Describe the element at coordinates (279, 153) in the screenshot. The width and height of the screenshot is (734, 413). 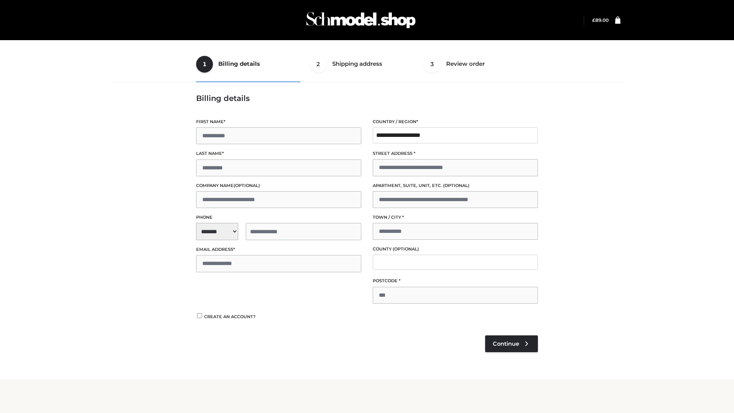
I see `label: Last name` at that location.